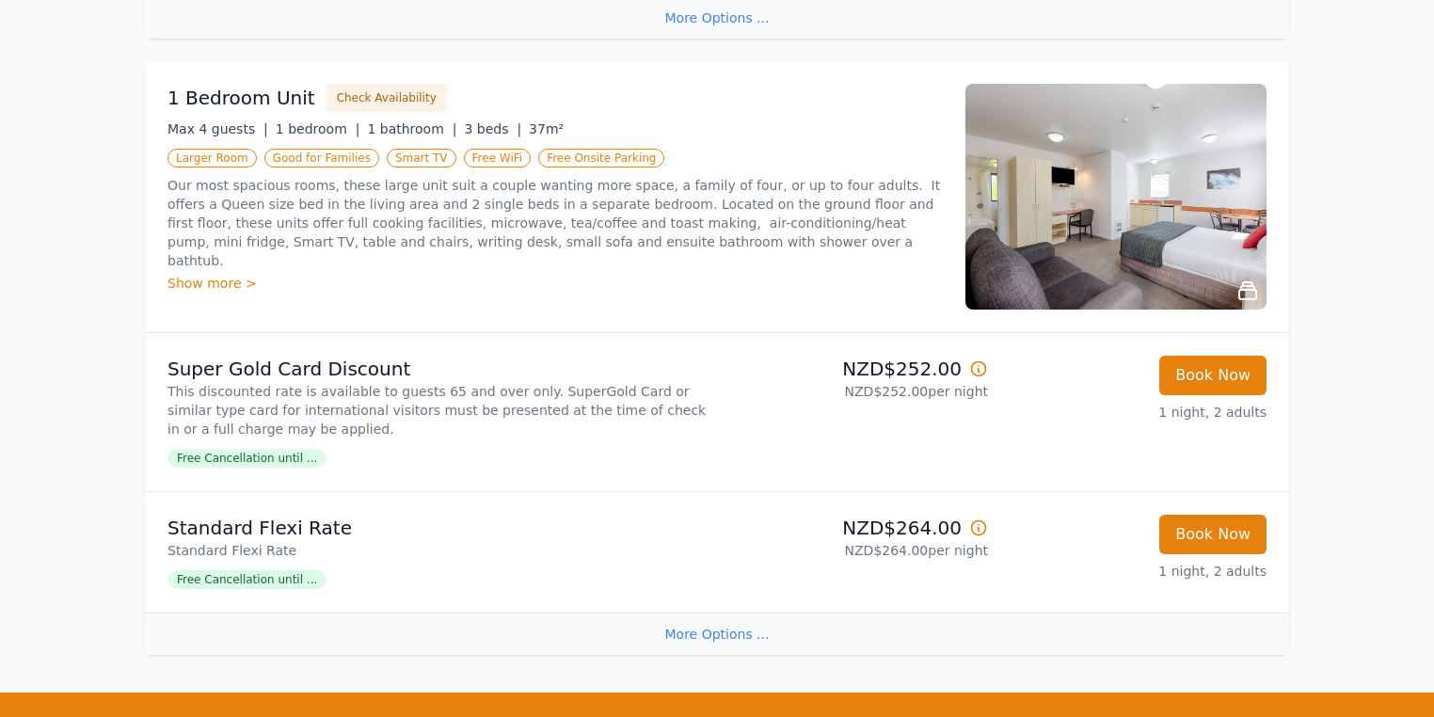 This screenshot has height=717, width=1434. I want to click on span: Max 4 guests |, so click(217, 129).